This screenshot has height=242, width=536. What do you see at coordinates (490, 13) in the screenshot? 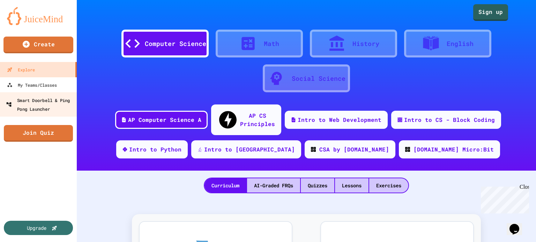
I see `a: Sign up` at bounding box center [490, 13].